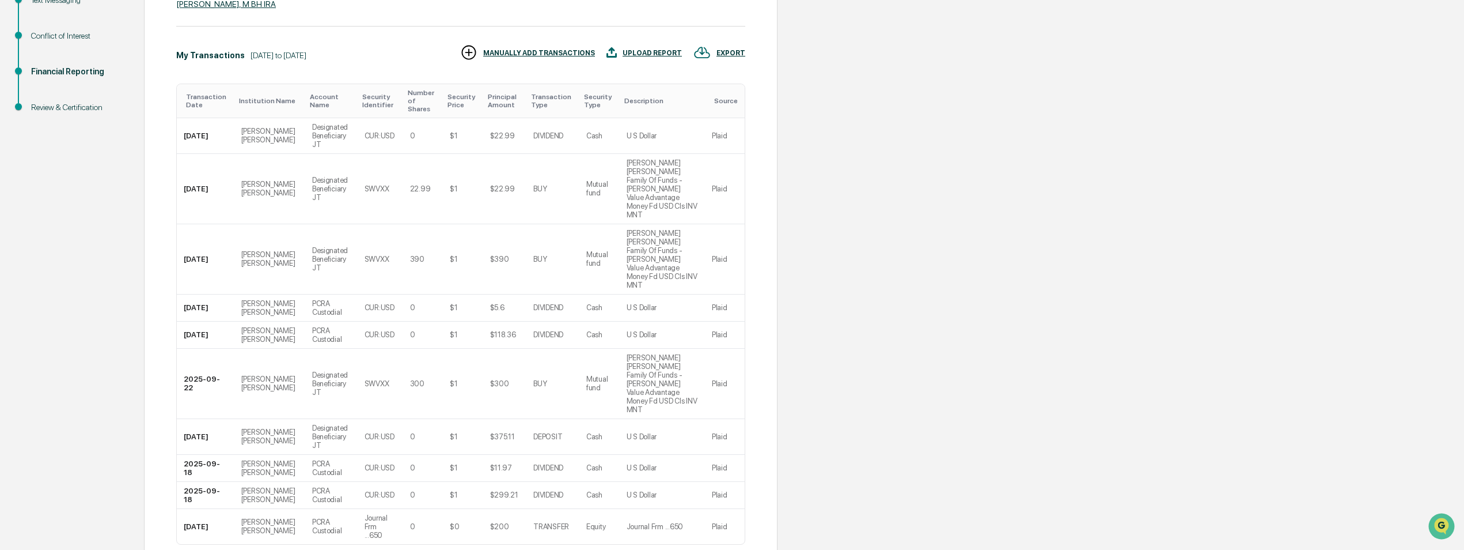 The height and width of the screenshot is (550, 1464). What do you see at coordinates (596, 526) in the screenshot?
I see `div: Equity` at bounding box center [596, 526].